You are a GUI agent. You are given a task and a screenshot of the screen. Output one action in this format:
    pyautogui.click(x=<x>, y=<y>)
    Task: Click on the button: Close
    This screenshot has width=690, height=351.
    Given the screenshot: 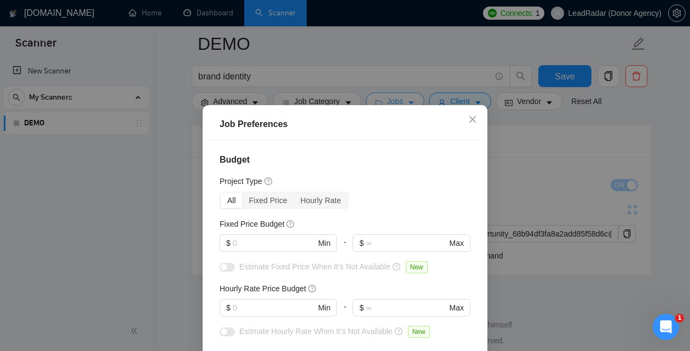 What is the action you would take?
    pyautogui.click(x=473, y=120)
    